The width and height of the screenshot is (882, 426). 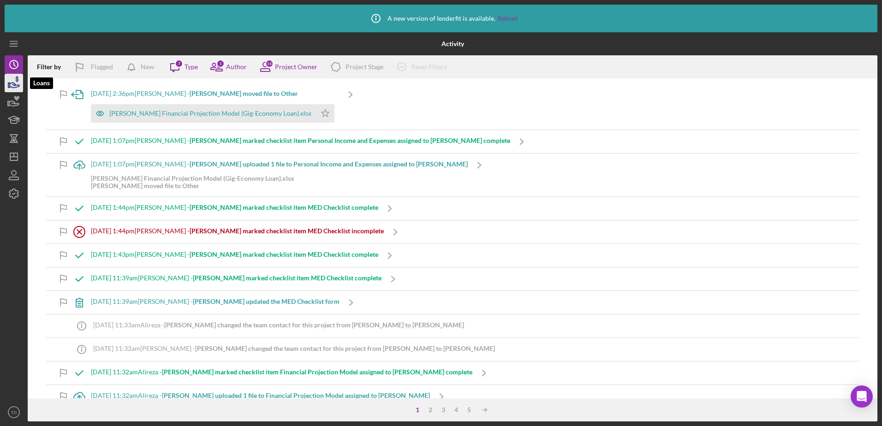 What do you see at coordinates (507, 18) in the screenshot?
I see `a: Reload` at bounding box center [507, 18].